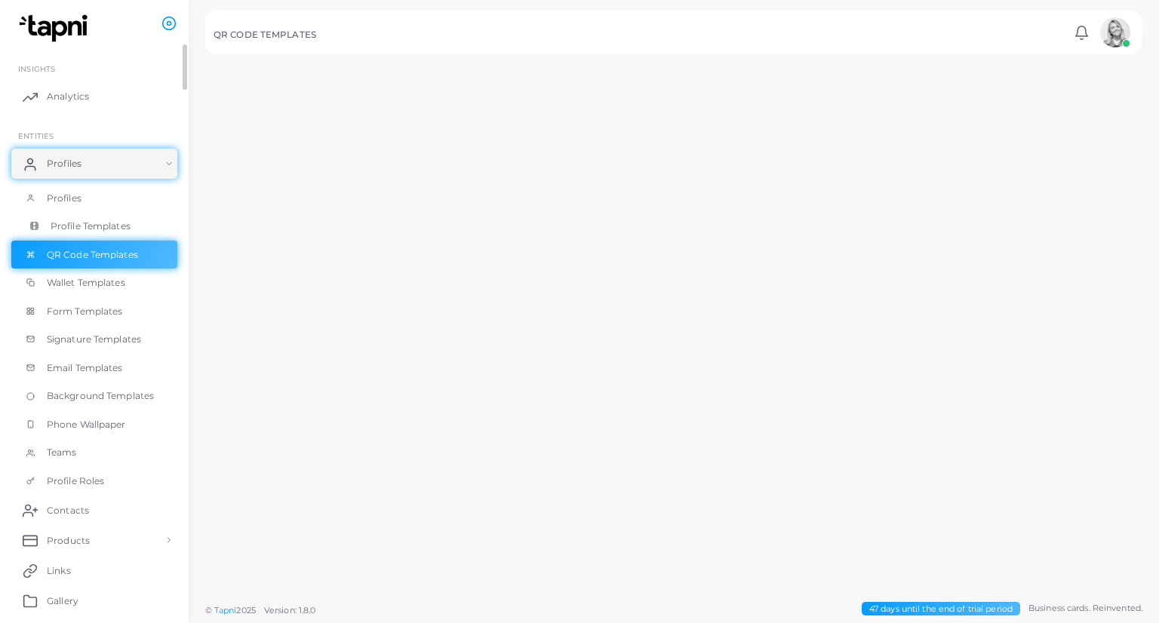 This screenshot has width=1159, height=623. Describe the element at coordinates (91, 226) in the screenshot. I see `span: Profile Templates` at that location.